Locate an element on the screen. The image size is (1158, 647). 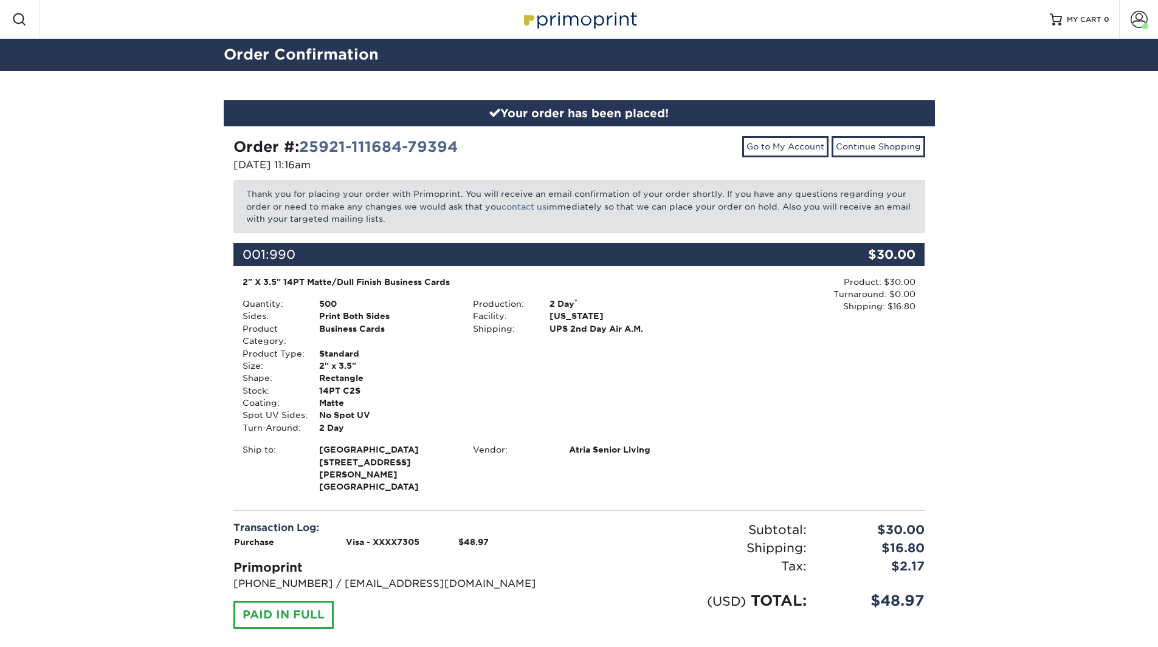
span: TOTAL: is located at coordinates (778, 600).